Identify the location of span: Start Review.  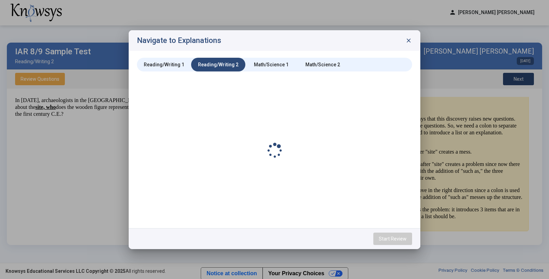
(392, 238).